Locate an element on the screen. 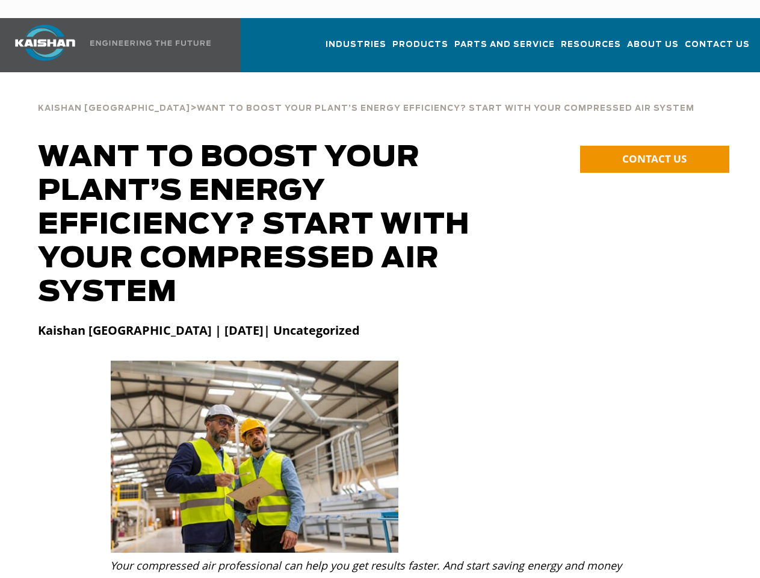  a: Want to Boost Your Plant’s Energy Efficiency? Start with Your Compressed Air System is located at coordinates (445, 108).